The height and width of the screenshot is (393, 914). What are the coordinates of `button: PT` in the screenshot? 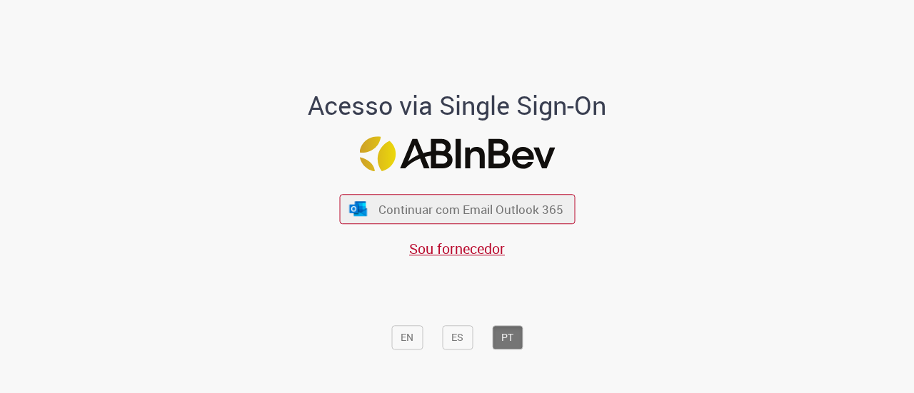 It's located at (507, 338).